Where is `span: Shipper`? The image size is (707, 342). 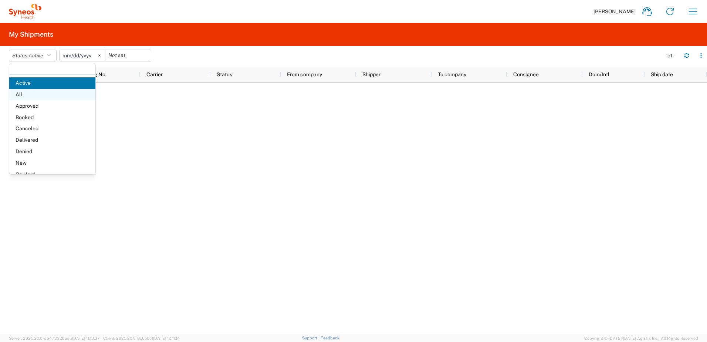 span: Shipper is located at coordinates (371, 74).